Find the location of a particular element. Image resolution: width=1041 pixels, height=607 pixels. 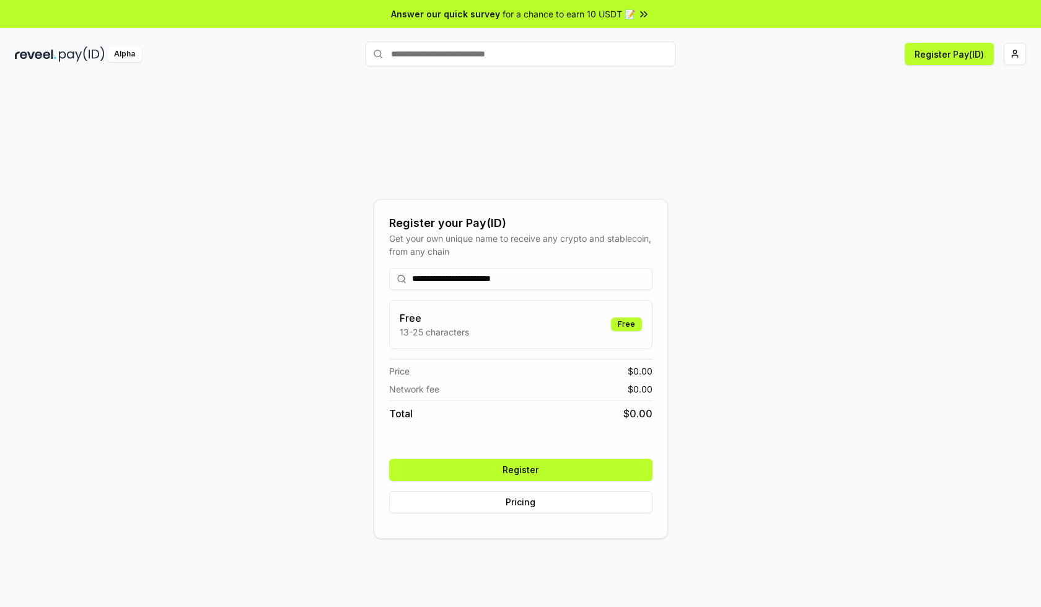

div: Free is located at coordinates (627, 324).